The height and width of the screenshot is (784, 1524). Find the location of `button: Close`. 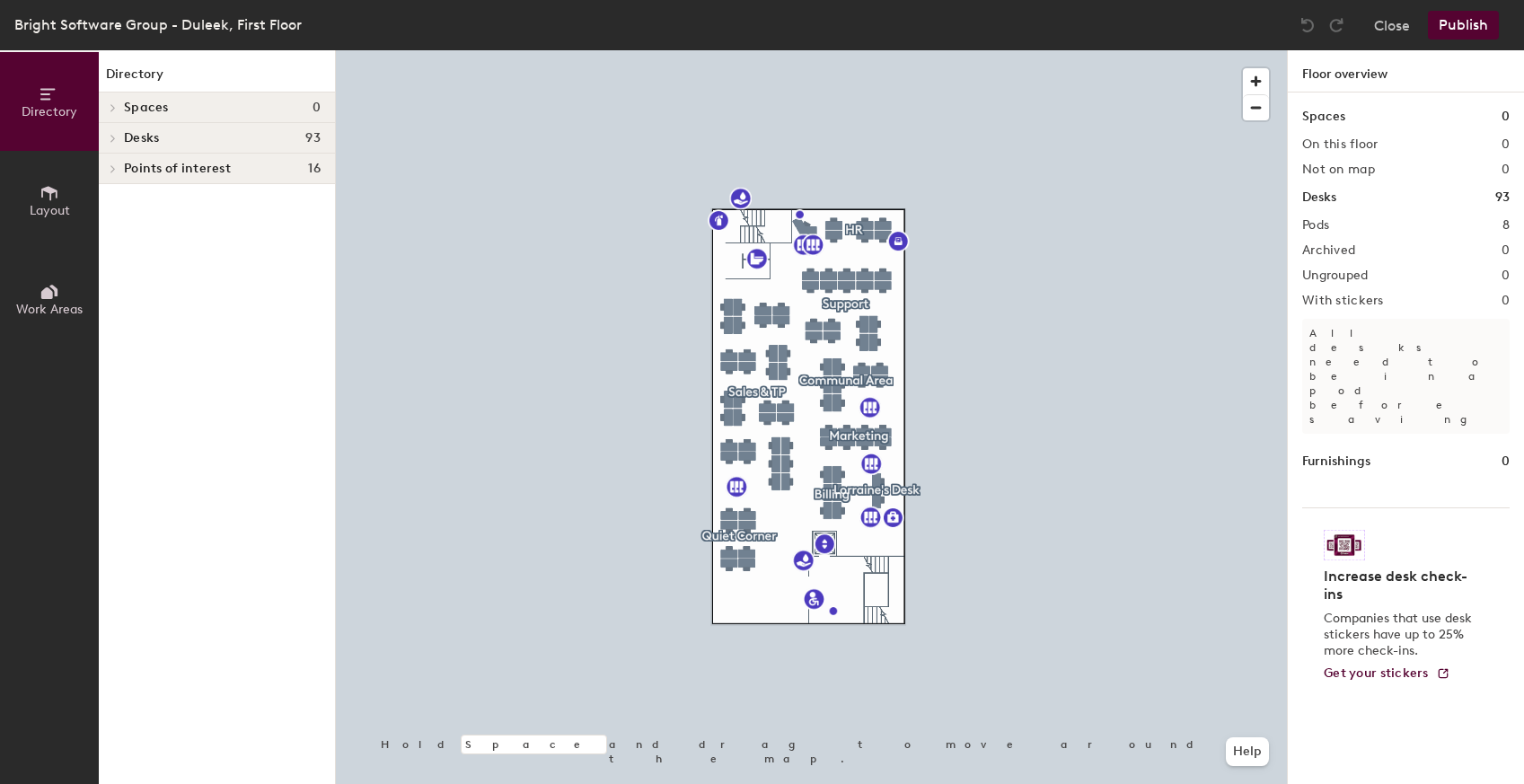

button: Close is located at coordinates (1392, 25).